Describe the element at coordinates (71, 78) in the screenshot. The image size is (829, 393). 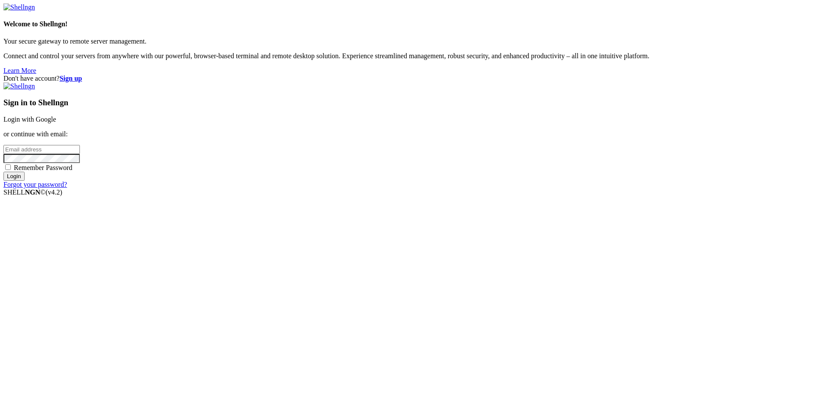
I see `a: Sign up` at that location.